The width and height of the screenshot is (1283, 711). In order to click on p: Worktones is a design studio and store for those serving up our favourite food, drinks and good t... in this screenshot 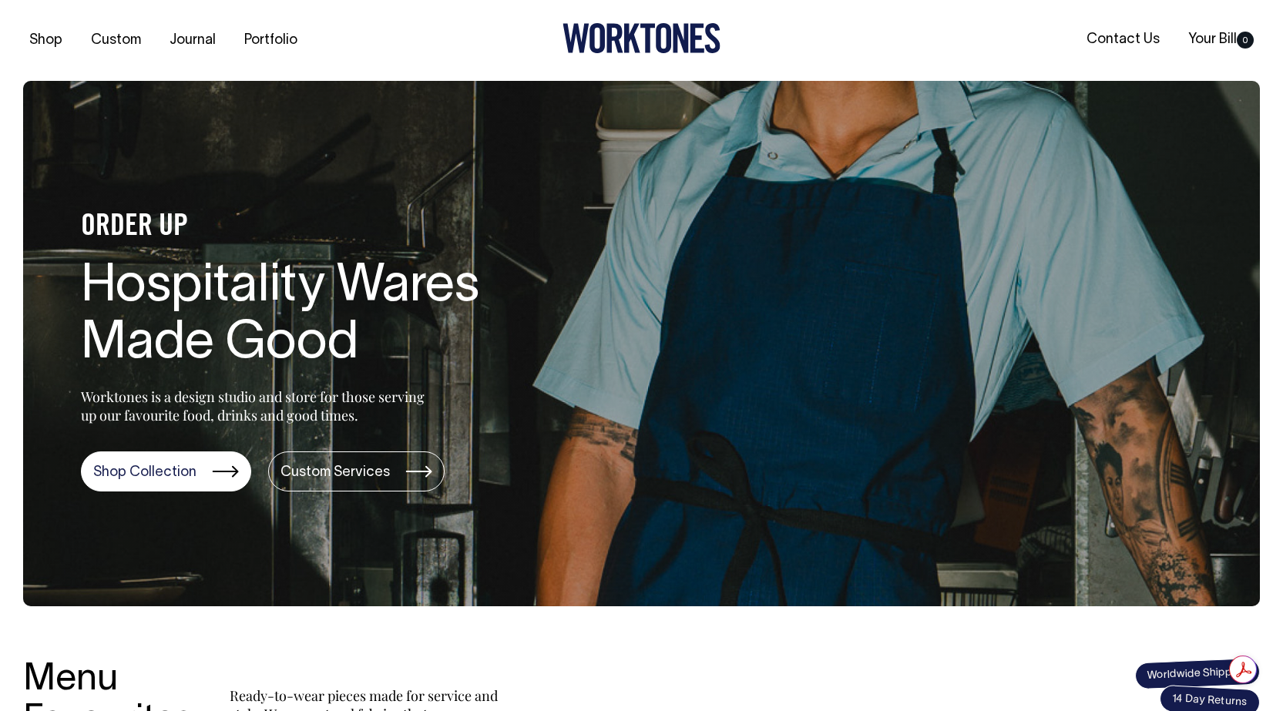, I will do `click(256, 406)`.